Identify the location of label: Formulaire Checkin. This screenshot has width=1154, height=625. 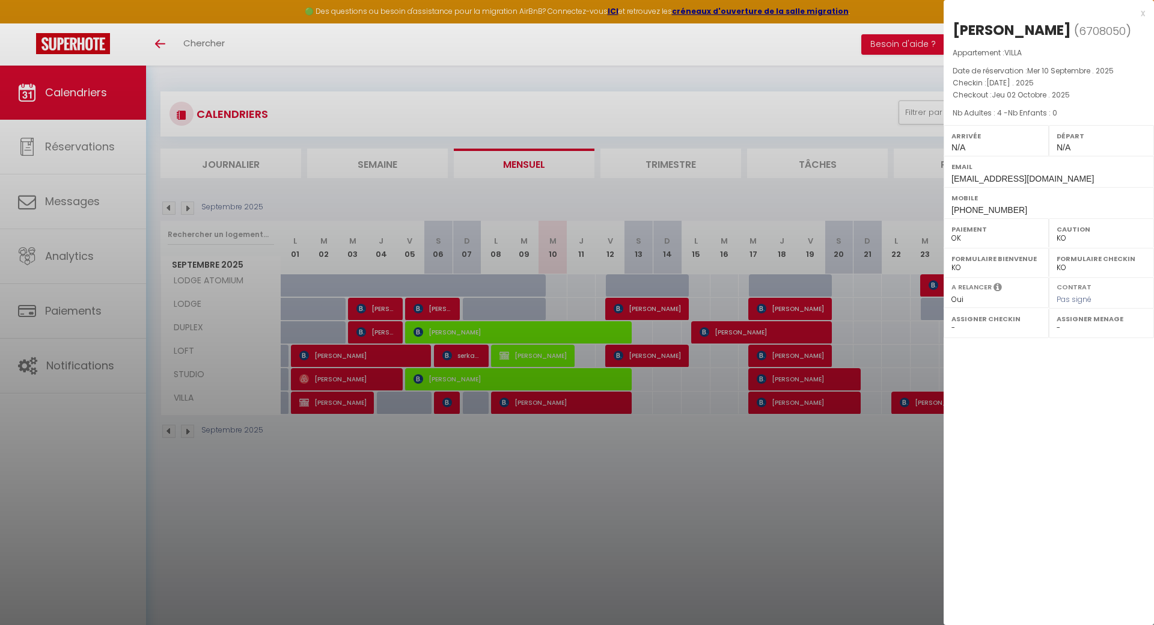
(1102, 259).